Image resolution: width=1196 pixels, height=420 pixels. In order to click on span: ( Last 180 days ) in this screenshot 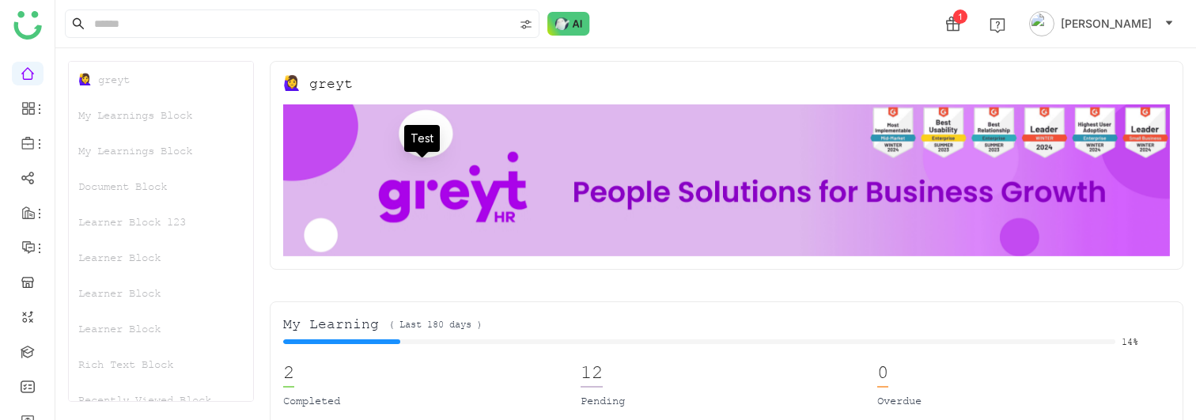, I will do `click(435, 324)`.